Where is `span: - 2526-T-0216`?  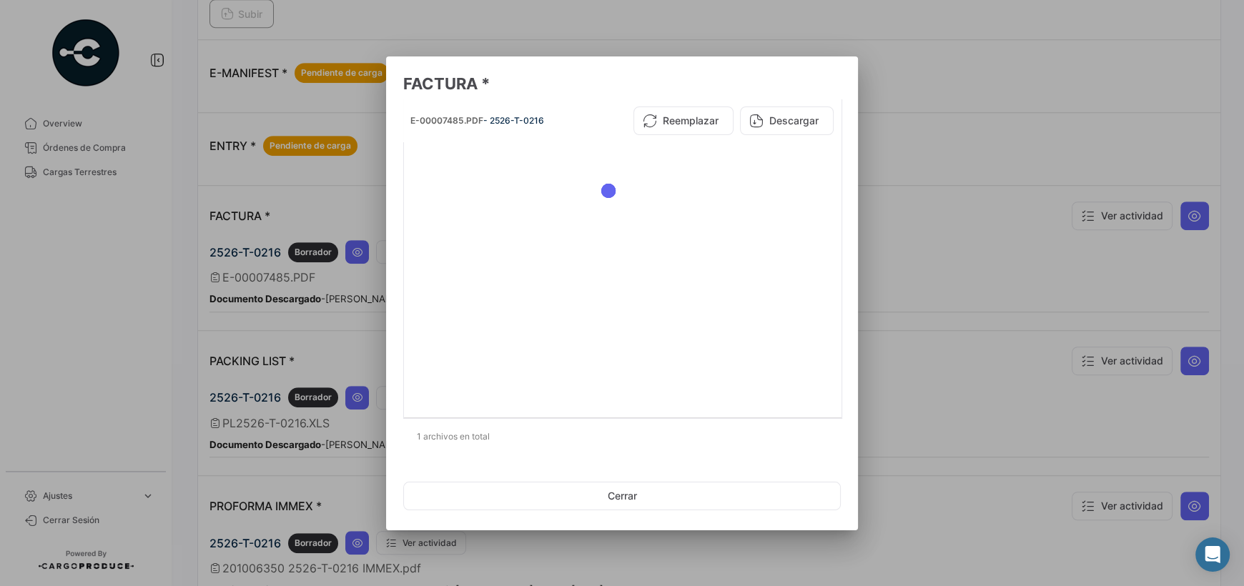
span: - 2526-T-0216 is located at coordinates (513, 120).